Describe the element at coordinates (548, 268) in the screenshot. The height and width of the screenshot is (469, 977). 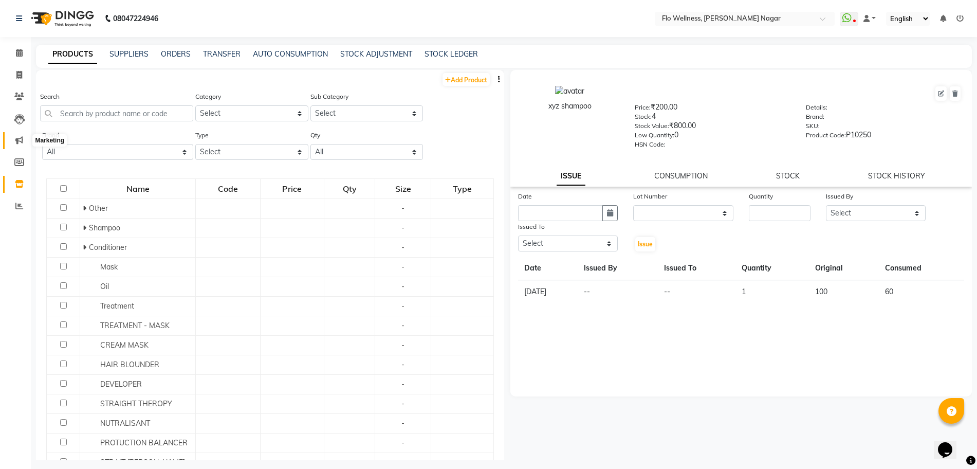
I see `th: Date` at that location.